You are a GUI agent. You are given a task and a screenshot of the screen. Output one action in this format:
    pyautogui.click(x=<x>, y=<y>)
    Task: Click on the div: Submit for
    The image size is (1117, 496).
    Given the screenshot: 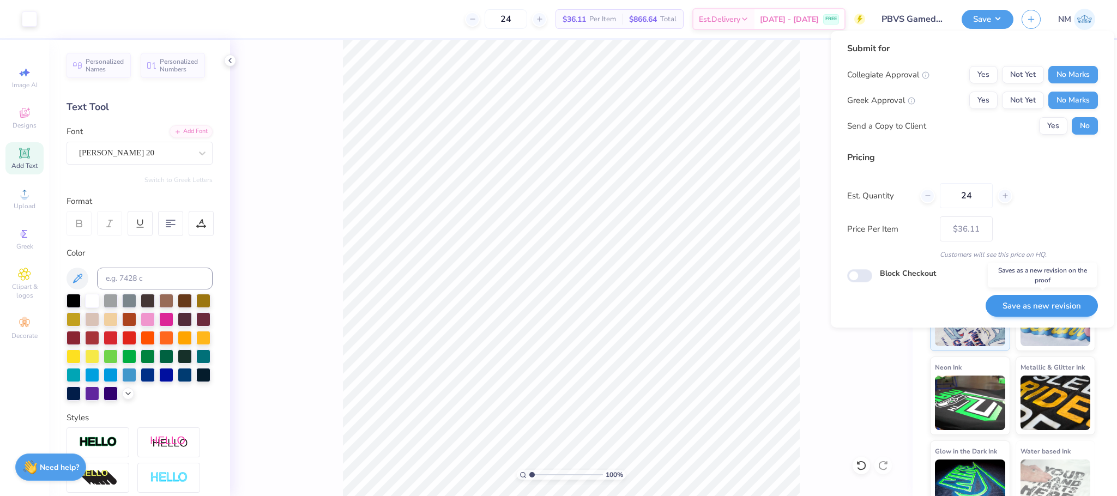 What is the action you would take?
    pyautogui.click(x=973, y=49)
    